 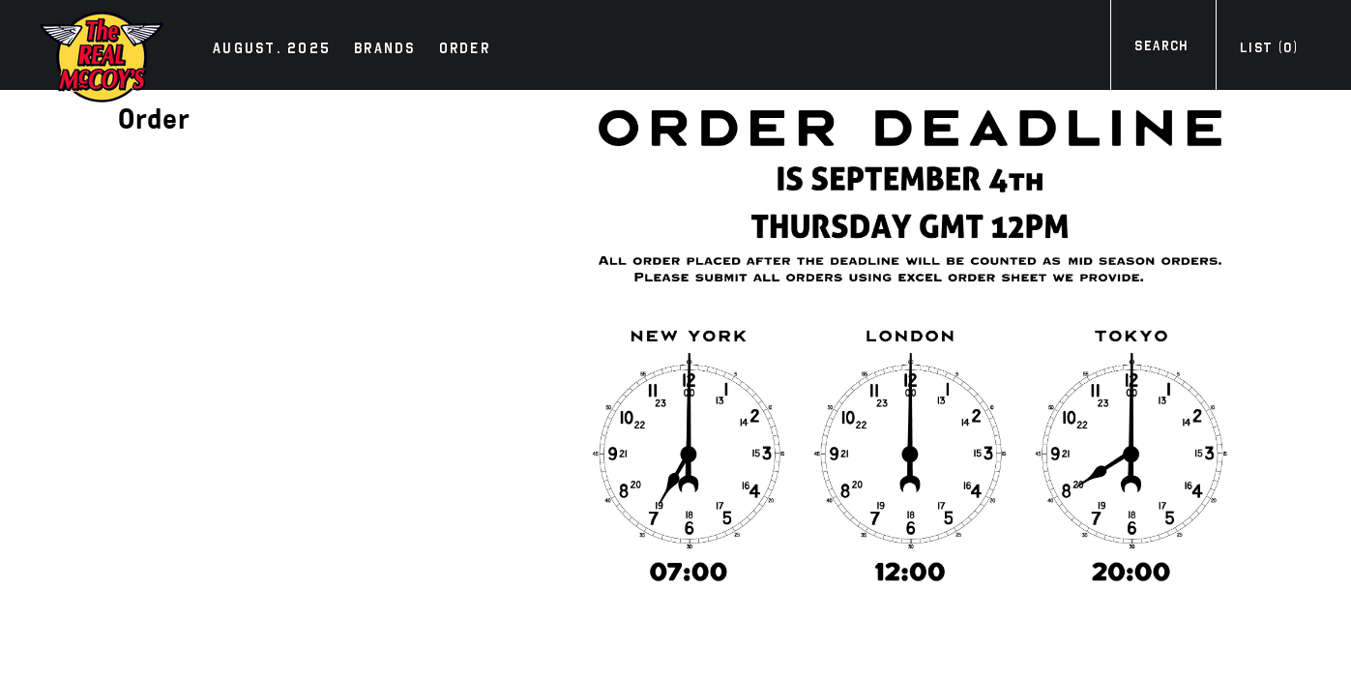 I want to click on div: List ( ), so click(x=1269, y=50).